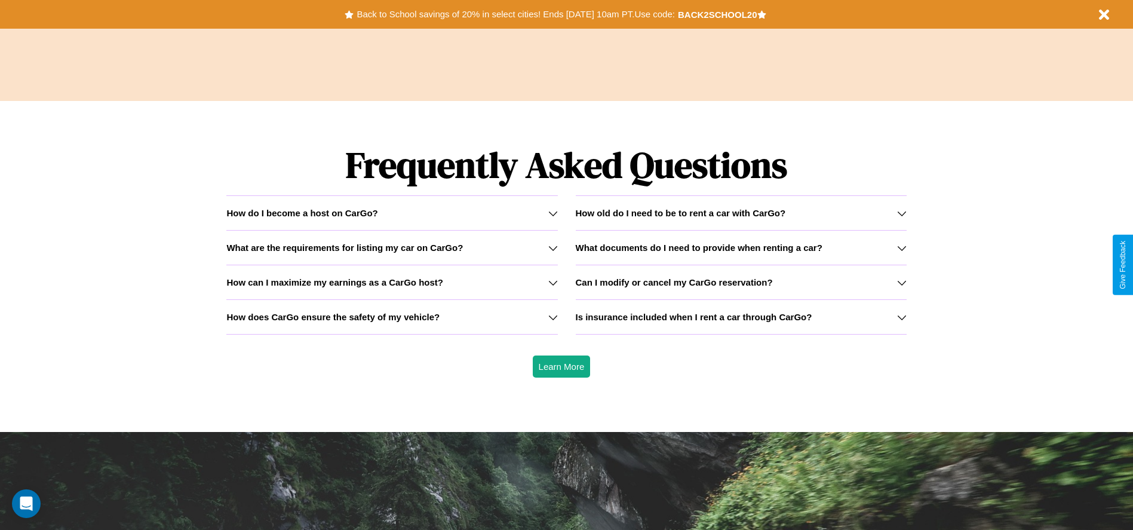  What do you see at coordinates (694, 317) in the screenshot?
I see `h3: Is insurance included when I rent a car through CarGo?` at bounding box center [694, 317].